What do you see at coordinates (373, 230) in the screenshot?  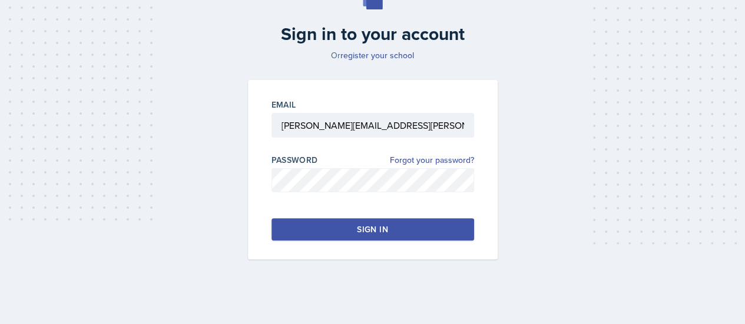 I see `button: Sign in` at bounding box center [373, 230].